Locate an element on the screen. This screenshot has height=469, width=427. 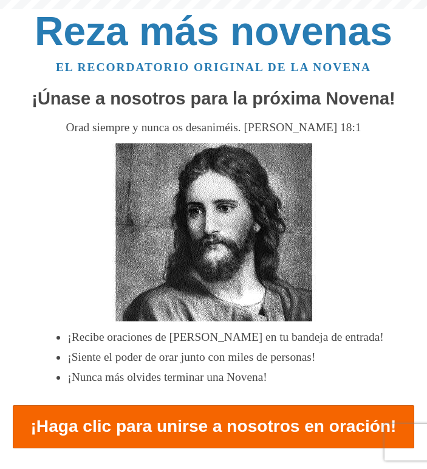
a: El recordatorio original de la novena is located at coordinates (213, 67).